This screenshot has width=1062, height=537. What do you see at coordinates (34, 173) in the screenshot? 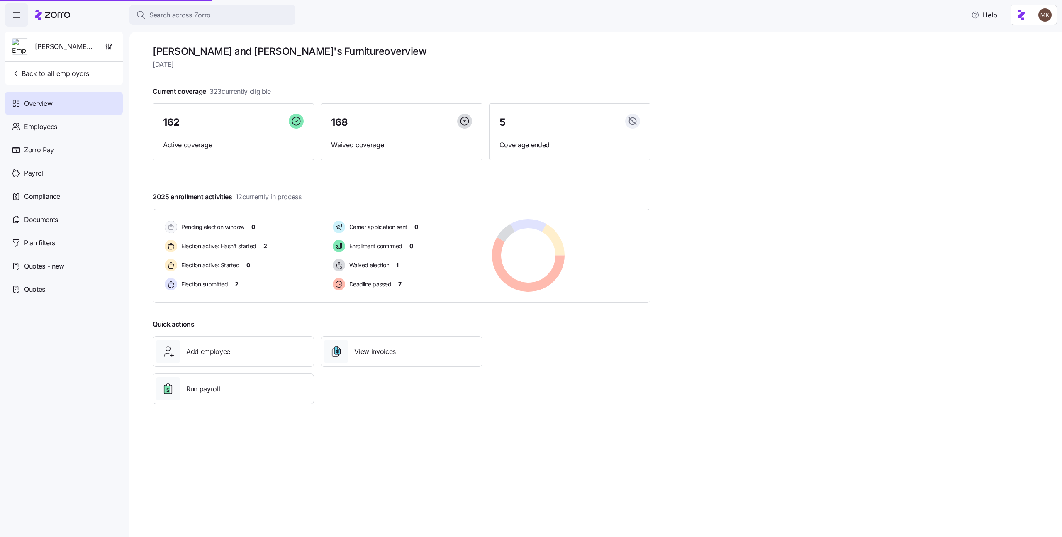
I see `span: Payroll` at bounding box center [34, 173].